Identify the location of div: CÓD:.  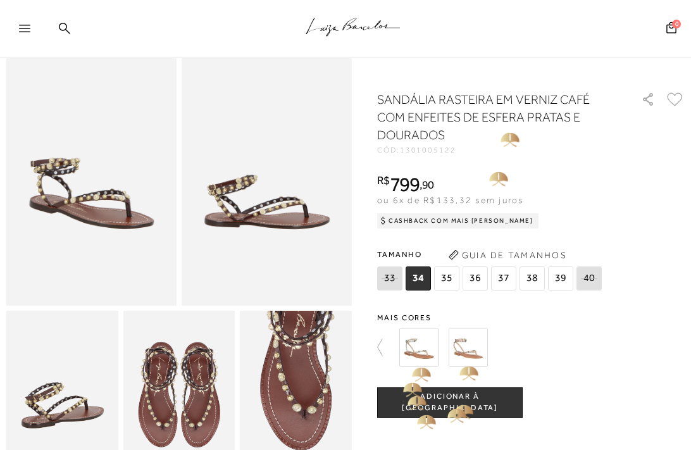
(503, 150).